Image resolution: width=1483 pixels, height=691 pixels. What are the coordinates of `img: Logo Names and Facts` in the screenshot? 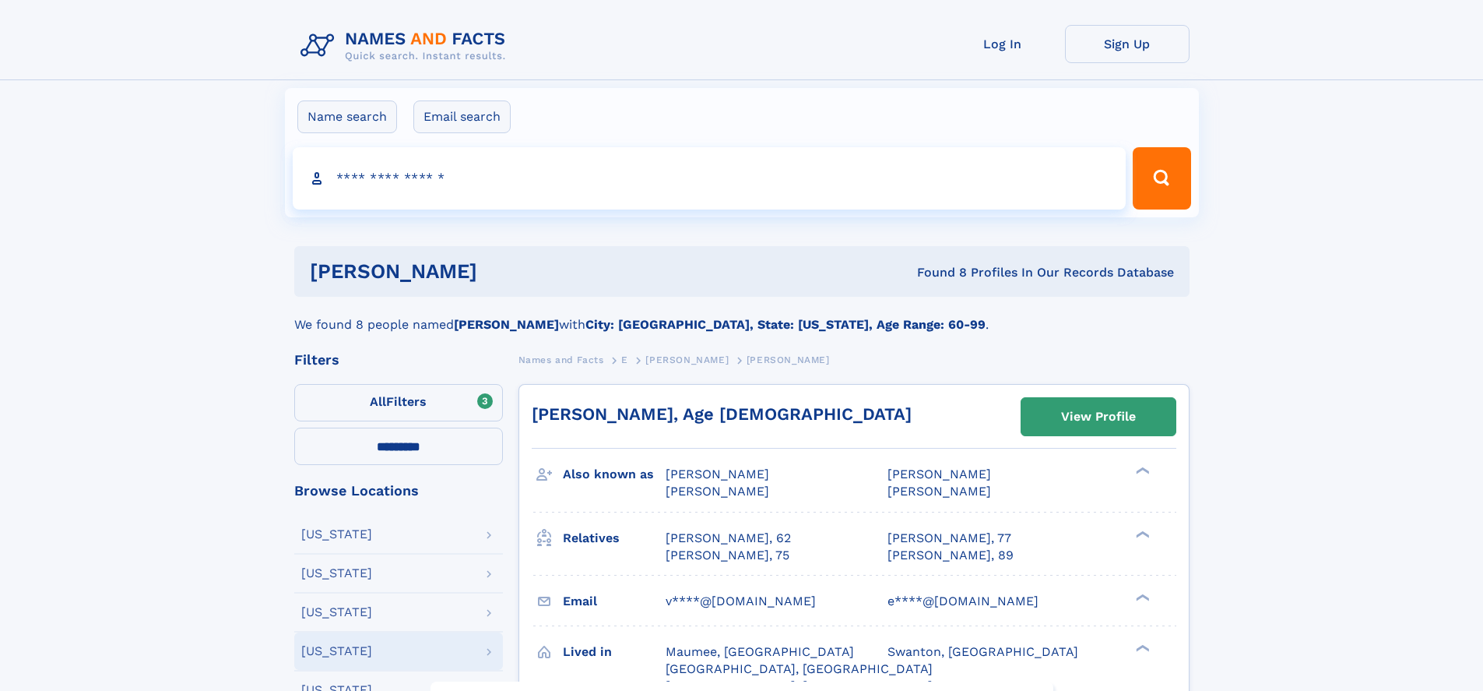 It's located at (406, 46).